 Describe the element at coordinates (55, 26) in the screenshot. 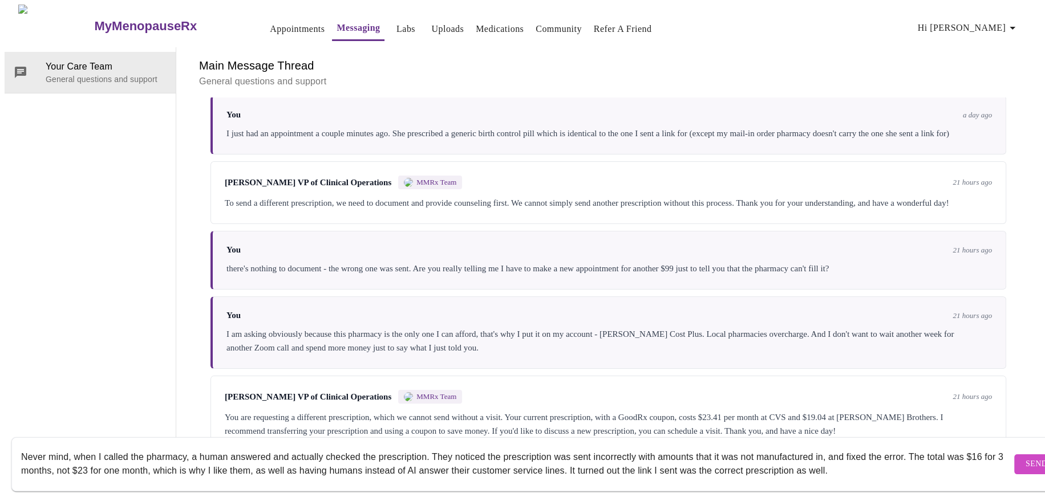

I see `img: MyMenopauseRx Logo` at that location.